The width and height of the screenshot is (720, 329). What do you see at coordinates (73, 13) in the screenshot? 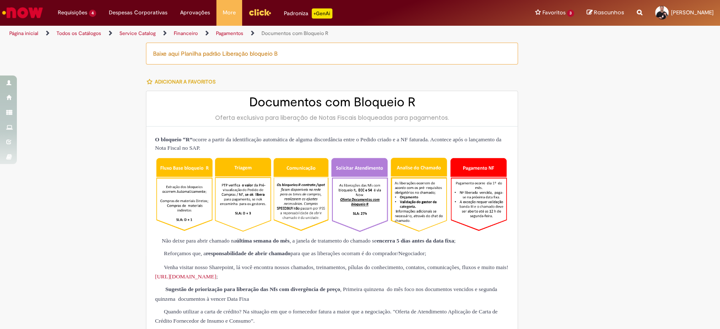
I see `span: Requisições` at bounding box center [73, 13].